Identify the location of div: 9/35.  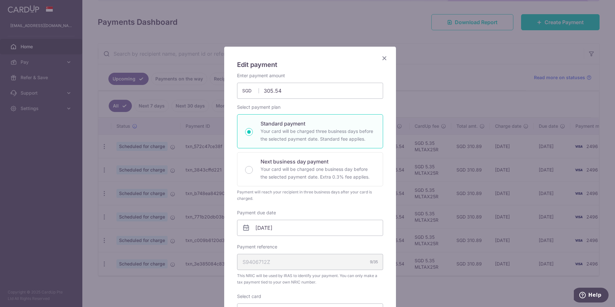
(374, 262).